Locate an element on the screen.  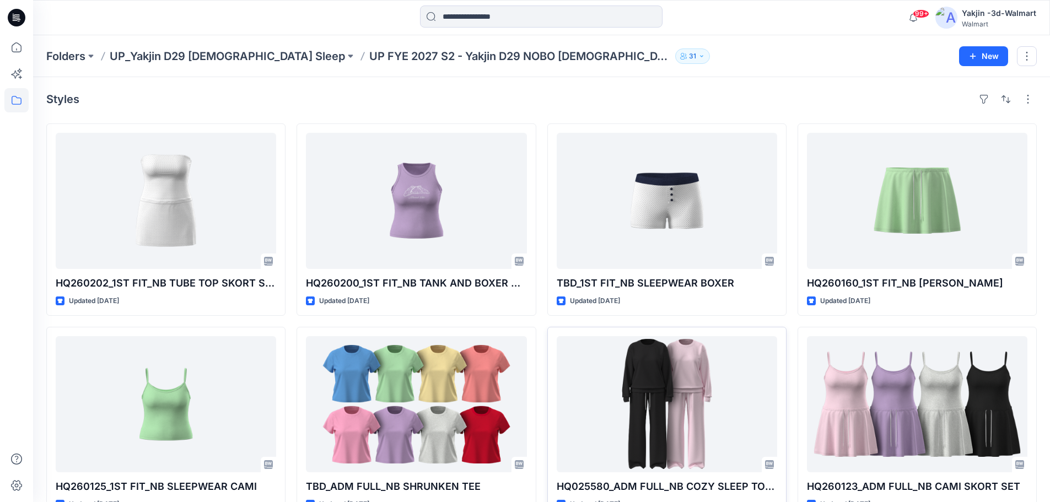
a: HQ260200_1ST FIT_NB TANK AND BOXER SHORTS SET_TANK ONLY is located at coordinates (416, 201).